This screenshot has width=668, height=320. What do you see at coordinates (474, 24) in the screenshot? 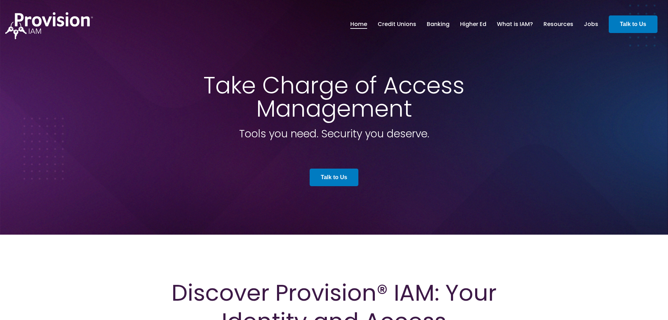
I see `nav: menu` at bounding box center [474, 24].